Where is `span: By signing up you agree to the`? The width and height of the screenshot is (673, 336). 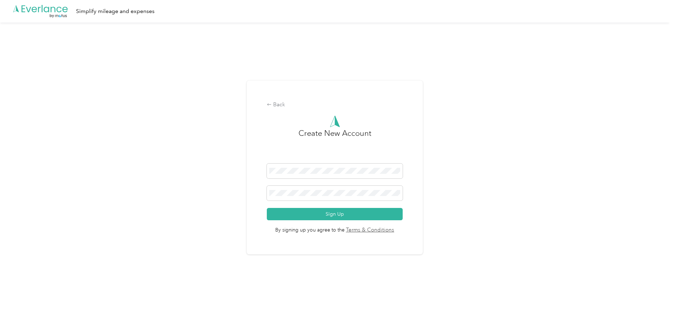
span: By signing up you agree to the is located at coordinates (334, 227).